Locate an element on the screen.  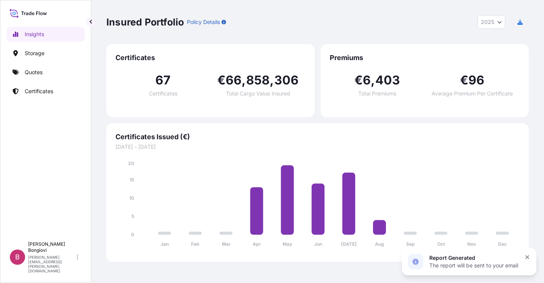
a: Quotes is located at coordinates (46, 72).